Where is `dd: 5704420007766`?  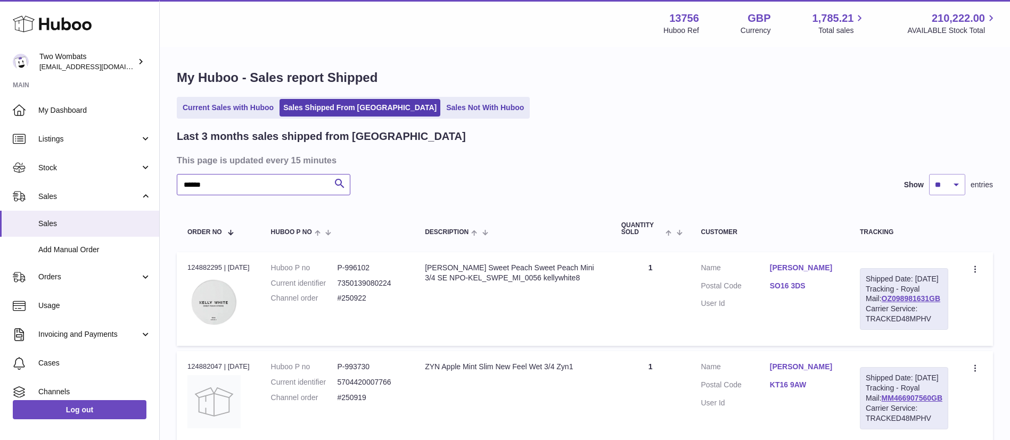
dd: 5704420007766 is located at coordinates (370, 382).